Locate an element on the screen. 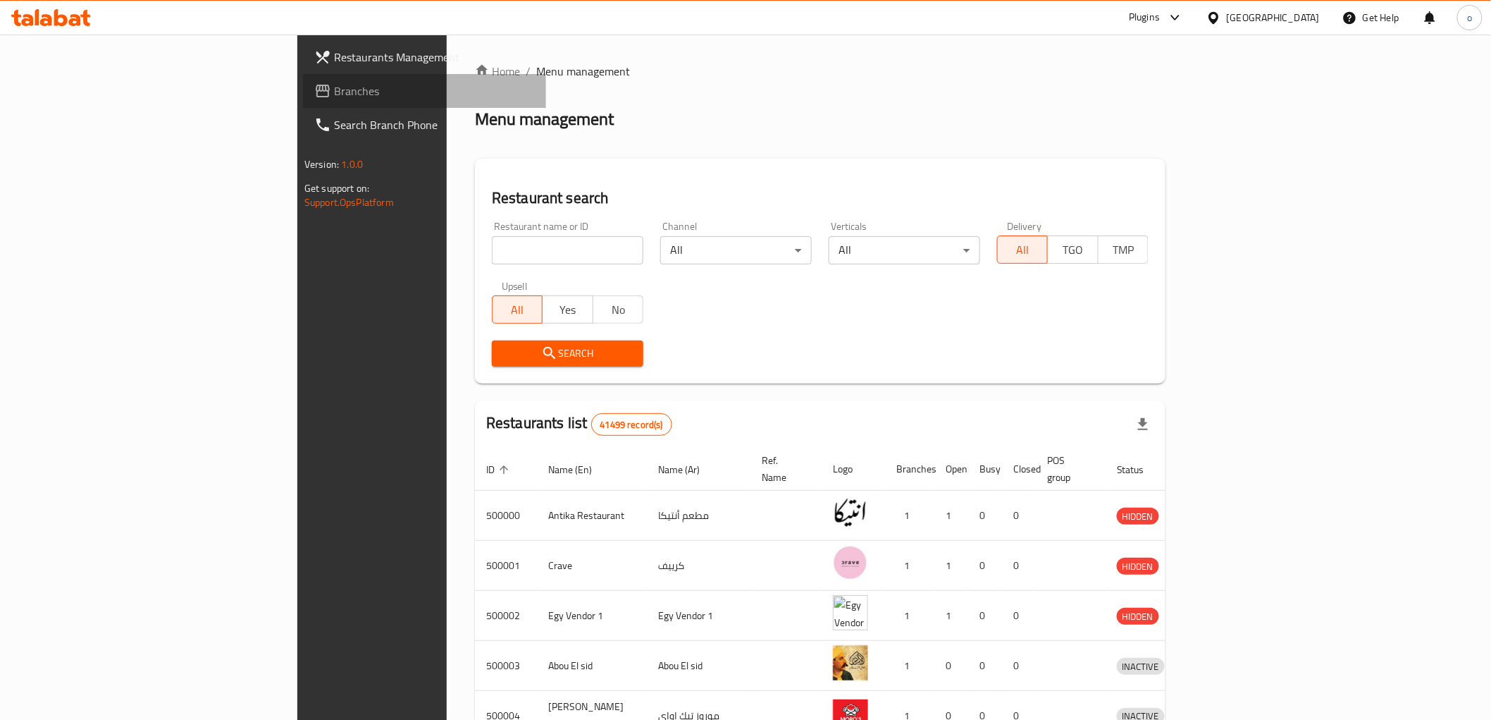 This screenshot has width=1491, height=720. a: Search Branch Phone is located at coordinates (424, 125).